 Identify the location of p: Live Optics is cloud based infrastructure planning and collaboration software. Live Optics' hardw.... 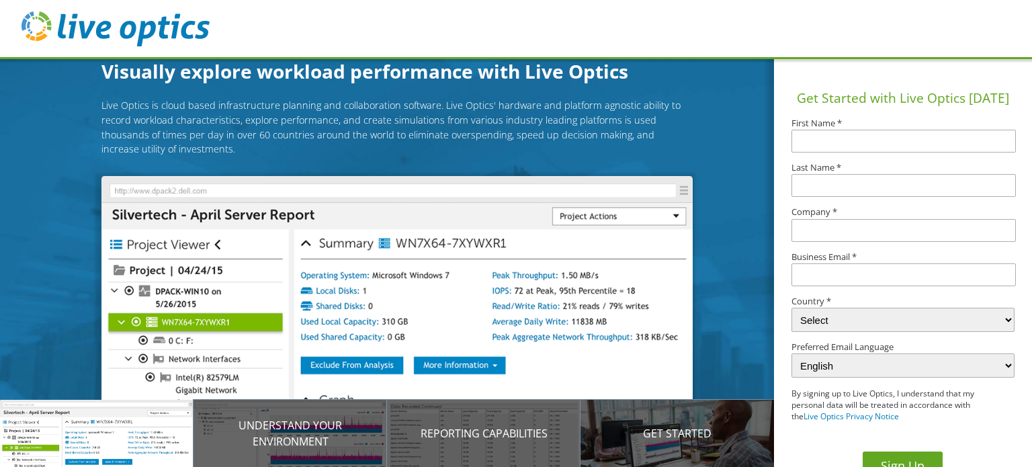
(397, 127).